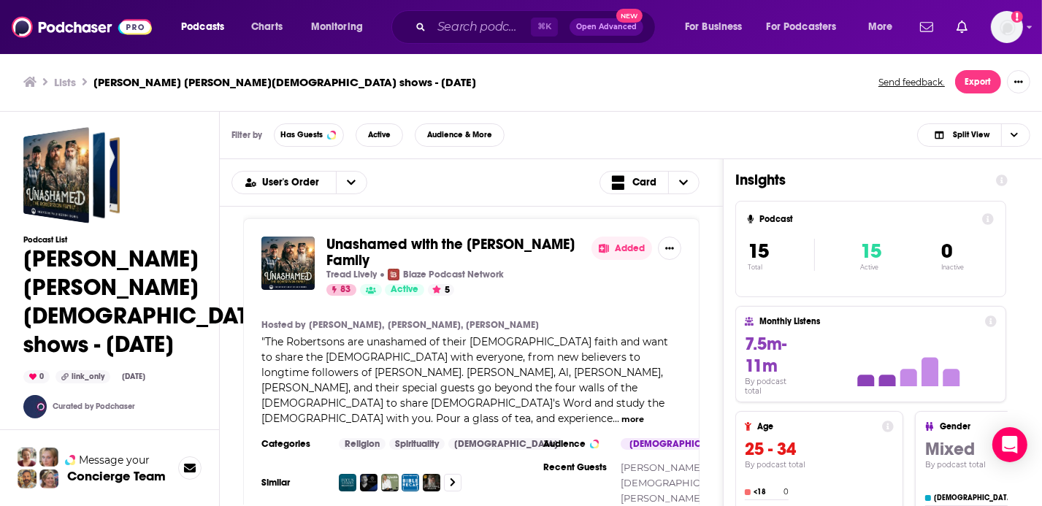 The width and height of the screenshot is (1042, 506). I want to click on img: Duck Call Room, so click(432, 483).